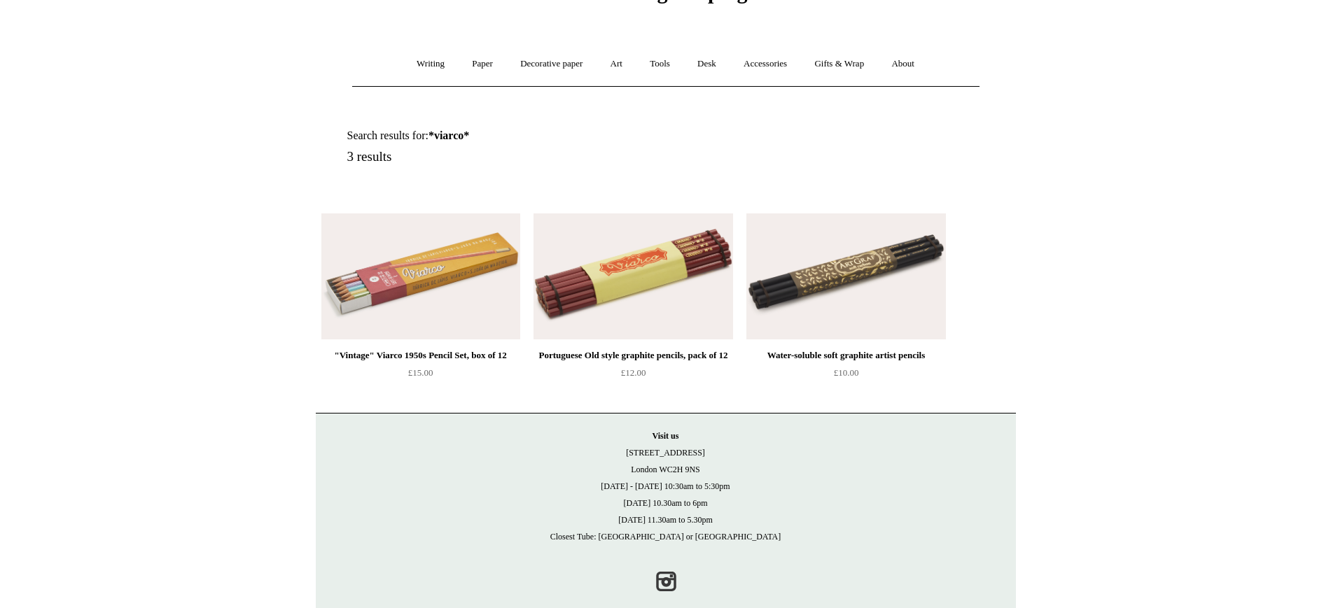 This screenshot has height=608, width=1331. I want to click on a: Desk, so click(706, 64).